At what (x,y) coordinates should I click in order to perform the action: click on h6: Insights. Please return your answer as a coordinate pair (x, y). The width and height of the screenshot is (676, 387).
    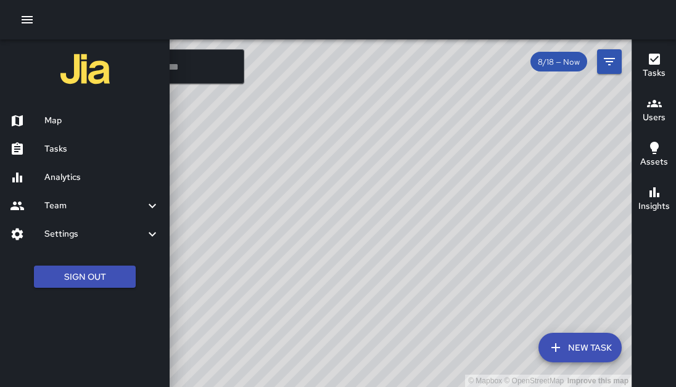
    Looking at the image, I should click on (654, 207).